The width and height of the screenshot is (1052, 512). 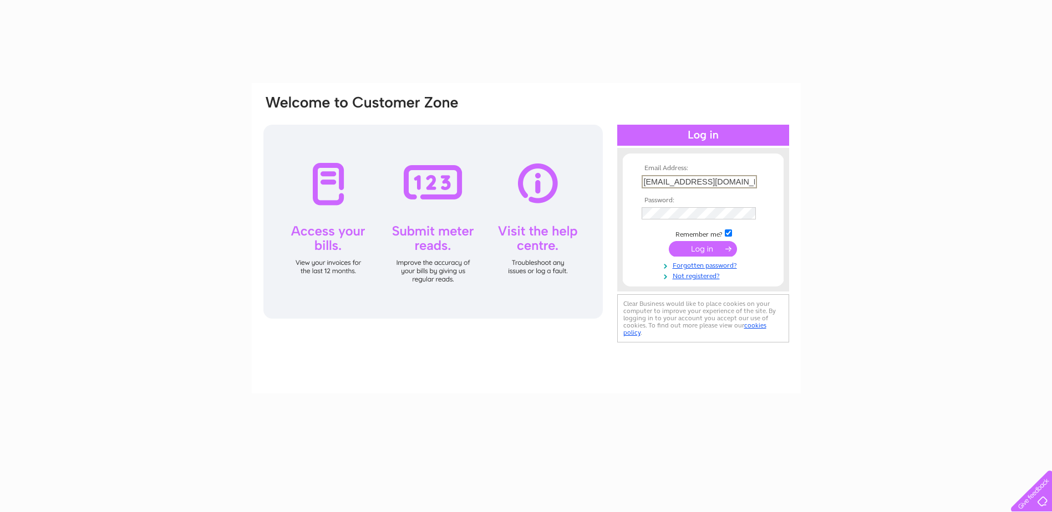 What do you see at coordinates (704, 275) in the screenshot?
I see `a: Not registered?` at bounding box center [704, 275].